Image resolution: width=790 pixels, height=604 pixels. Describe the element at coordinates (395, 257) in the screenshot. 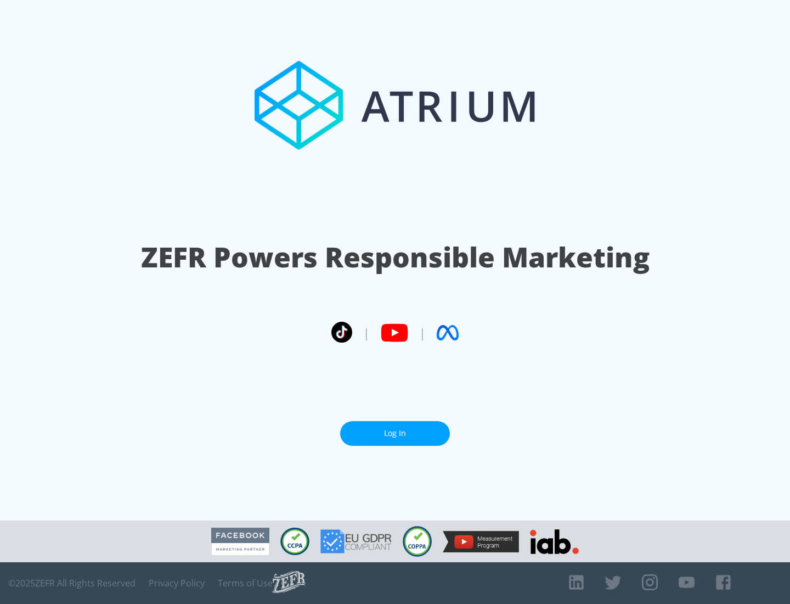

I see `h1: ZEFR Powers Responsible Marketing` at that location.